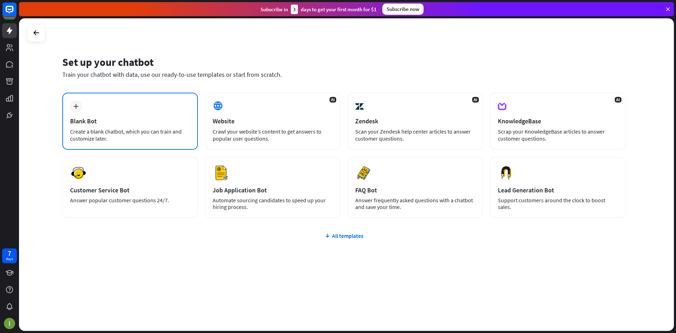 The height and width of the screenshot is (333, 676). I want to click on a: 7 days, so click(10, 256).